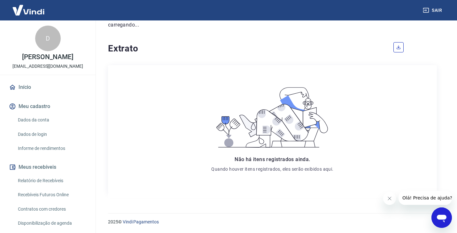 The width and height of the screenshot is (457, 233). I want to click on button: Meus recebíveis, so click(48, 167).